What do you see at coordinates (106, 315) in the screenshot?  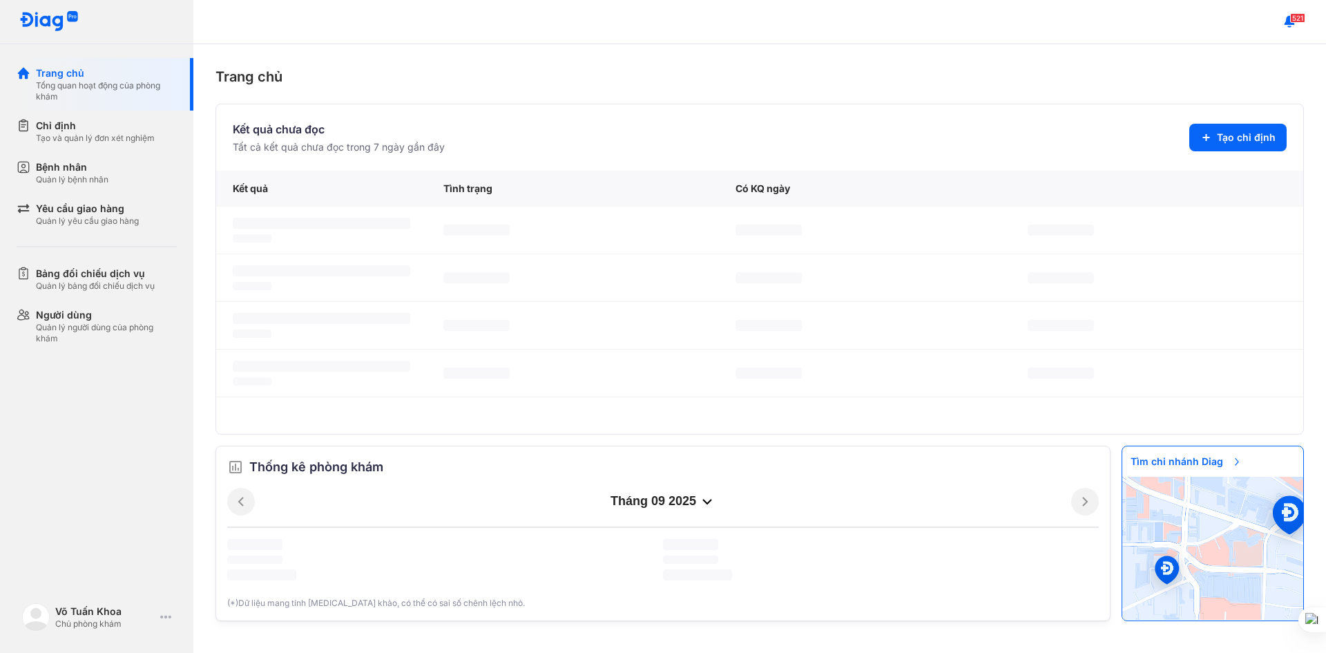 I see `div: Người dùng` at bounding box center [106, 315].